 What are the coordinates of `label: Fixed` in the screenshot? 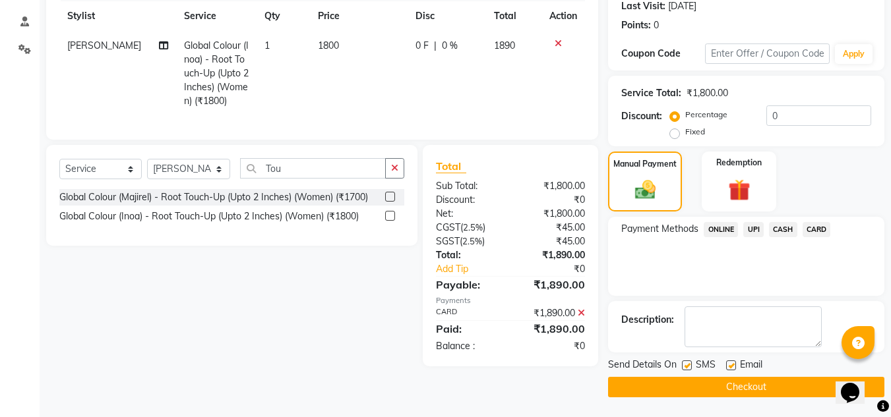 It's located at (695, 132).